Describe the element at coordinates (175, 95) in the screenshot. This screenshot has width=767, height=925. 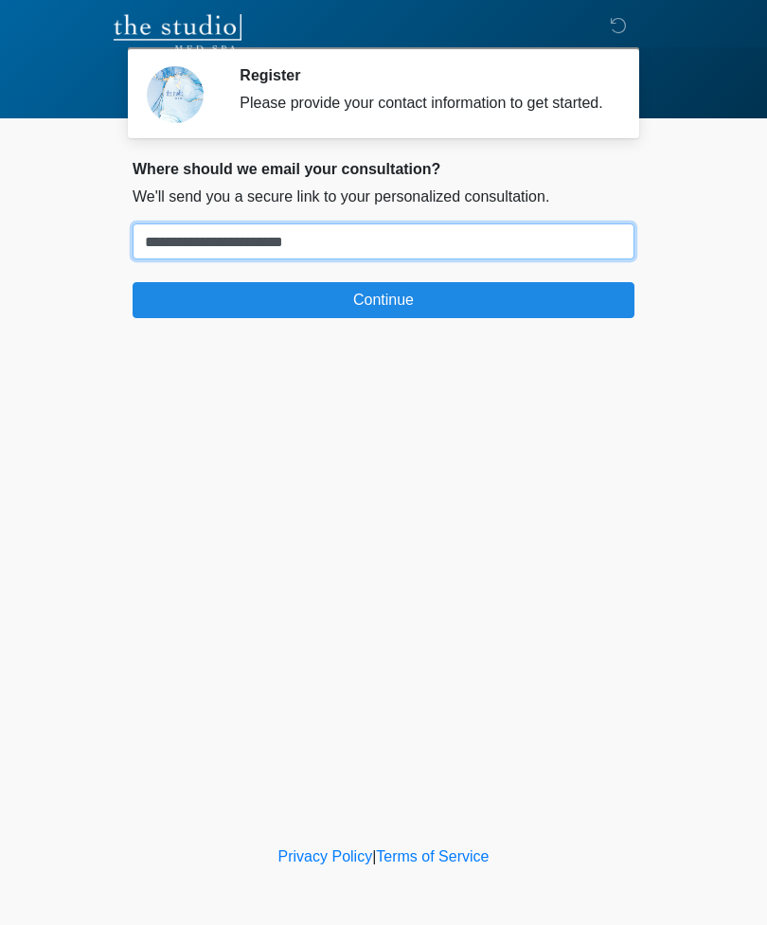
I see `img: Agent Avatar` at that location.